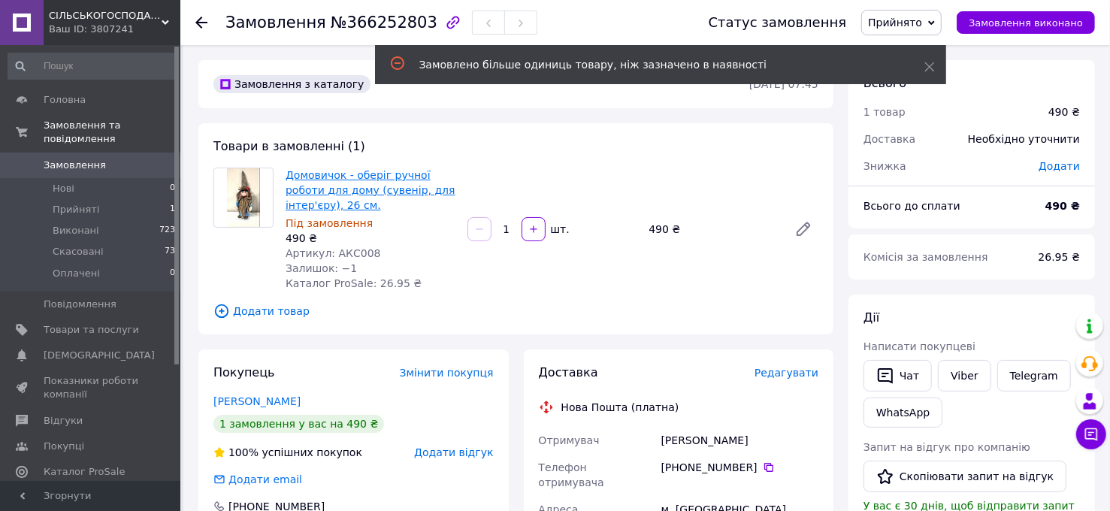 Image resolution: width=1110 pixels, height=511 pixels. I want to click on span: Замовлення та повідомлення, so click(112, 132).